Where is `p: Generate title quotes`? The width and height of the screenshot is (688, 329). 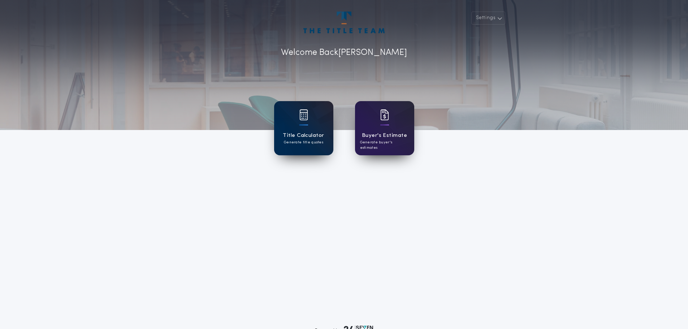 p: Generate title quotes is located at coordinates (303, 142).